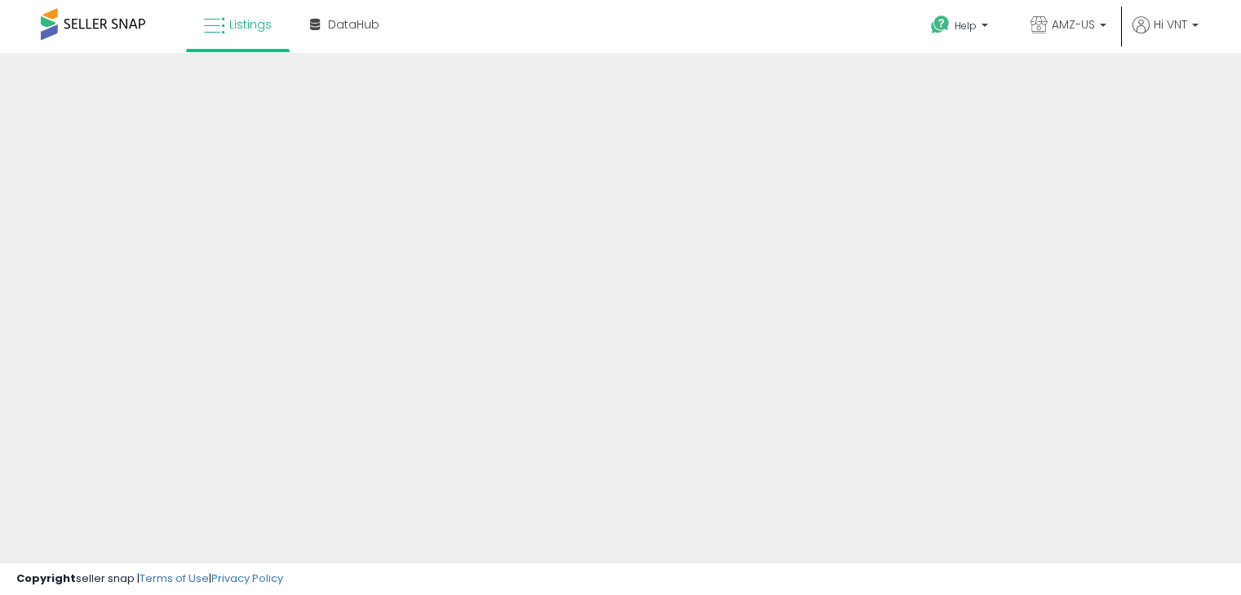  I want to click on span: DataHub, so click(353, 24).